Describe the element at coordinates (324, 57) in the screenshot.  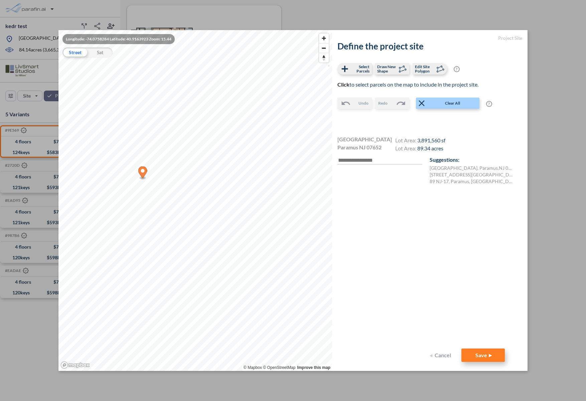
I see `button: Reset bearing to north` at that location.